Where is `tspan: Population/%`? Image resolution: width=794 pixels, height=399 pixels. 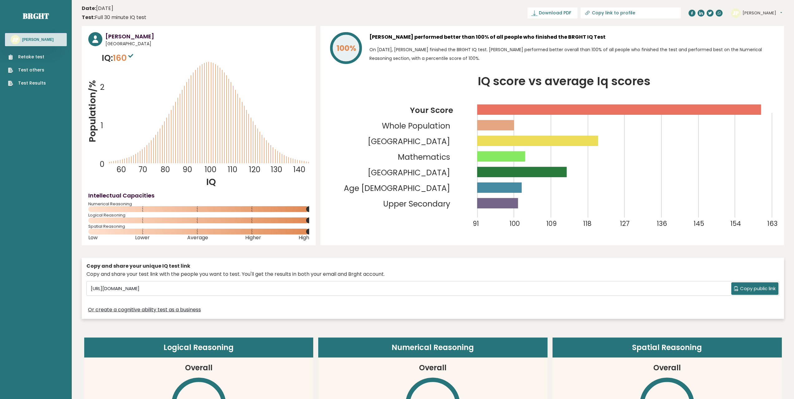
tspan: Population/% is located at coordinates (92, 111).